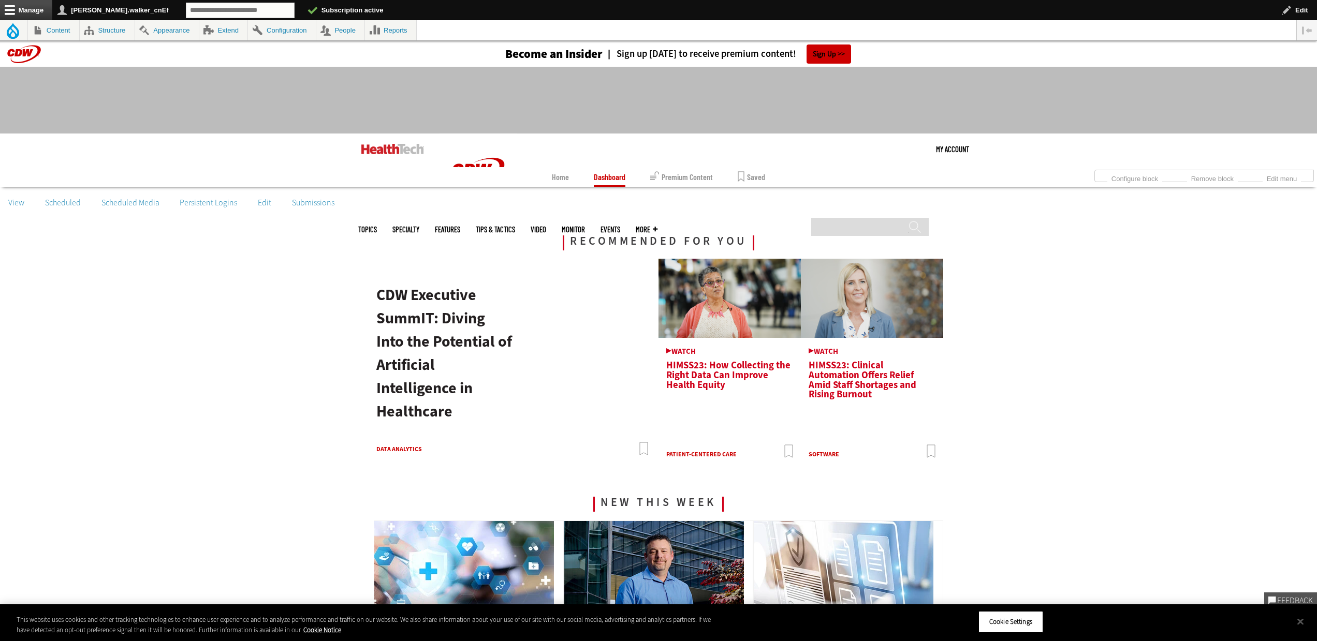 This screenshot has width=1317, height=641. I want to click on a: Content, so click(53, 30).